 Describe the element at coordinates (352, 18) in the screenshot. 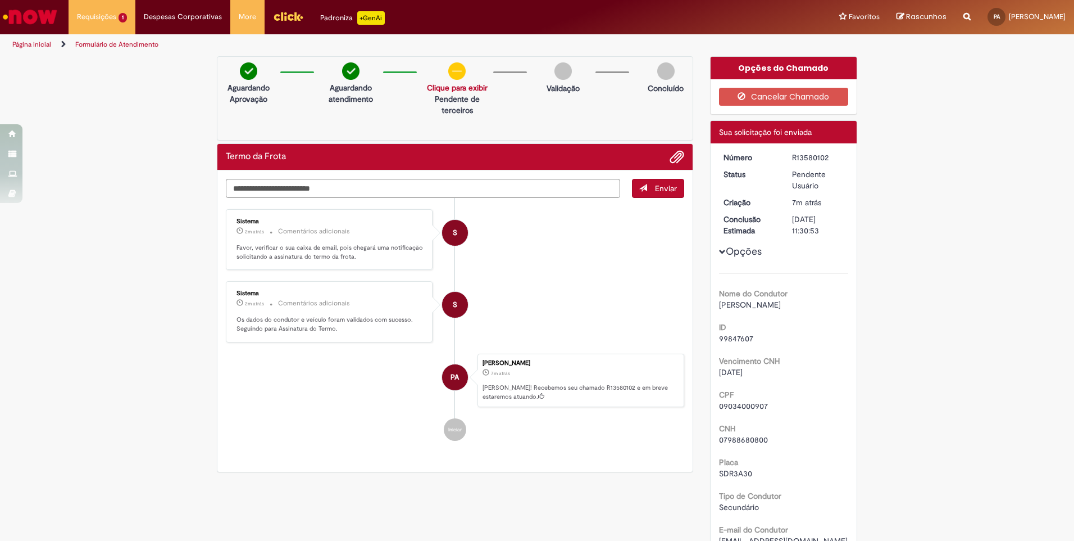

I see `div: Padroniza` at that location.